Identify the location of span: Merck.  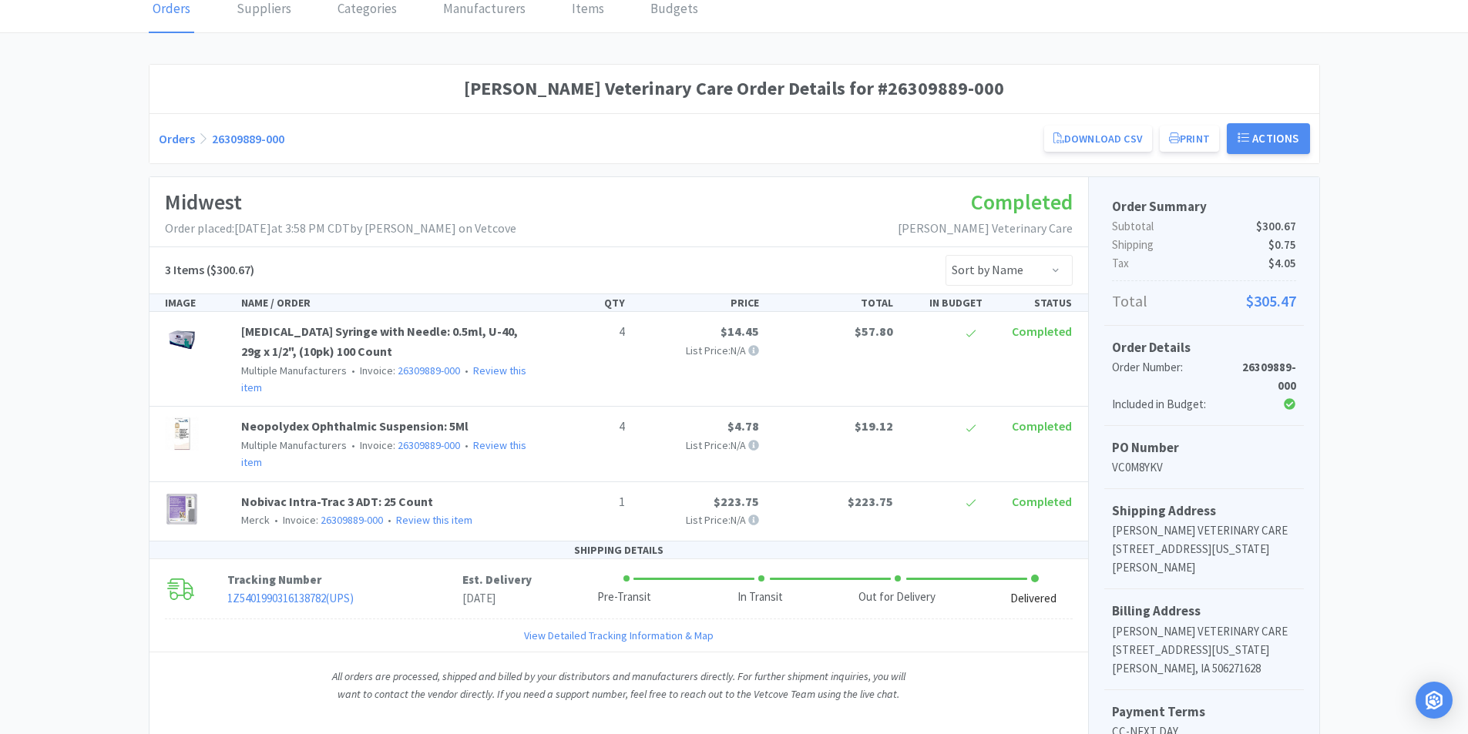
(255, 520).